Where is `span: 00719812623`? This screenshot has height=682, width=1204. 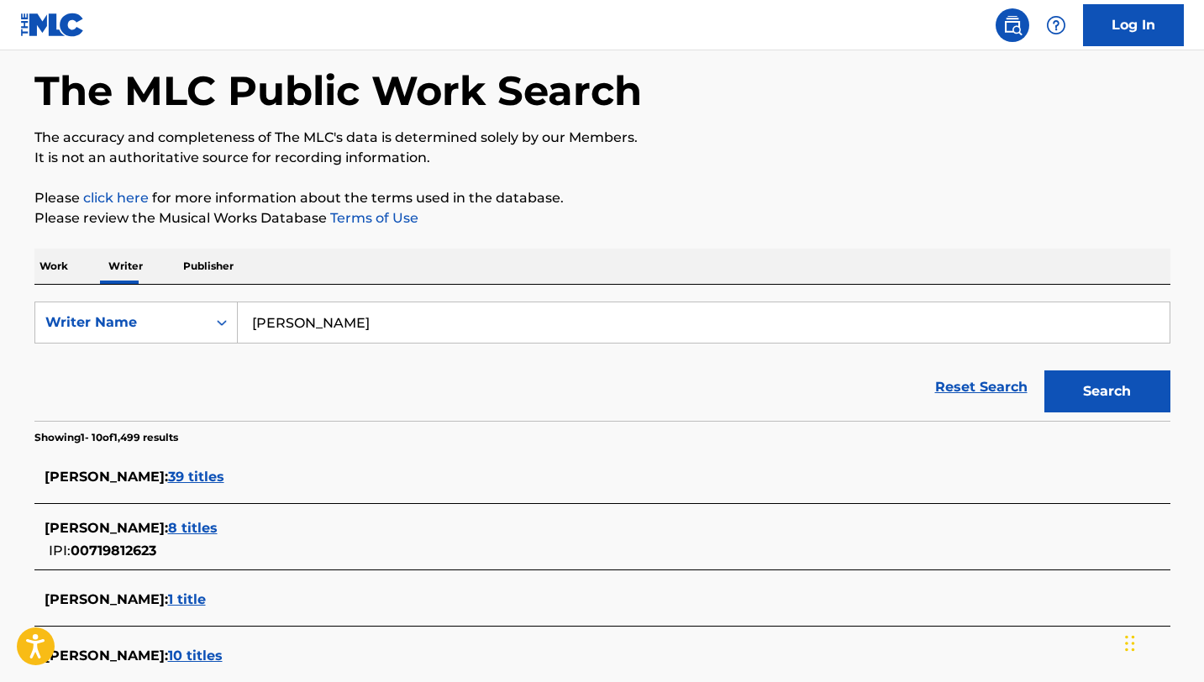
span: 00719812623 is located at coordinates (113, 550).